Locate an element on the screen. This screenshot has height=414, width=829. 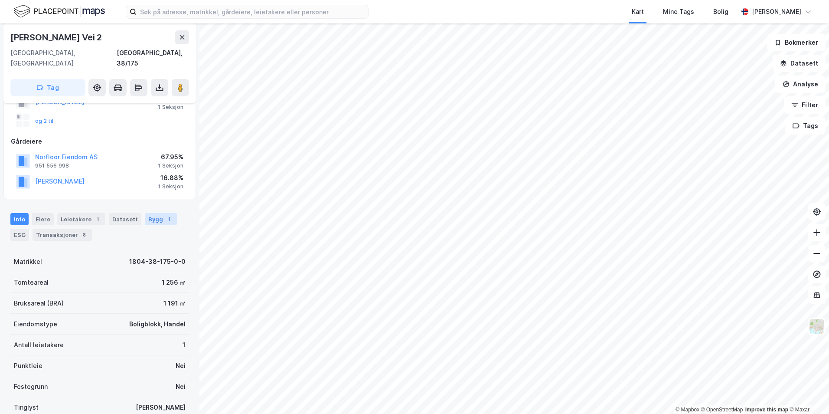
div: Leietakere is located at coordinates (81, 219).